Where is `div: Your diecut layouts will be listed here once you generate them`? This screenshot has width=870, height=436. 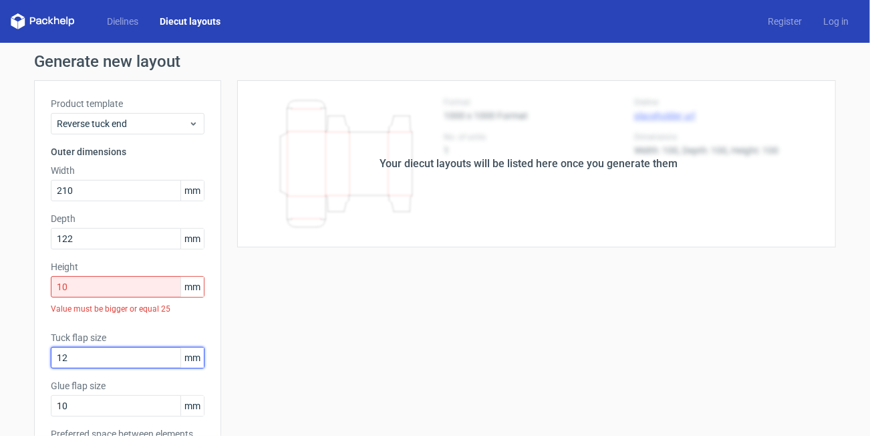 div: Your diecut layouts will be listed here once you generate them is located at coordinates (528, 164).